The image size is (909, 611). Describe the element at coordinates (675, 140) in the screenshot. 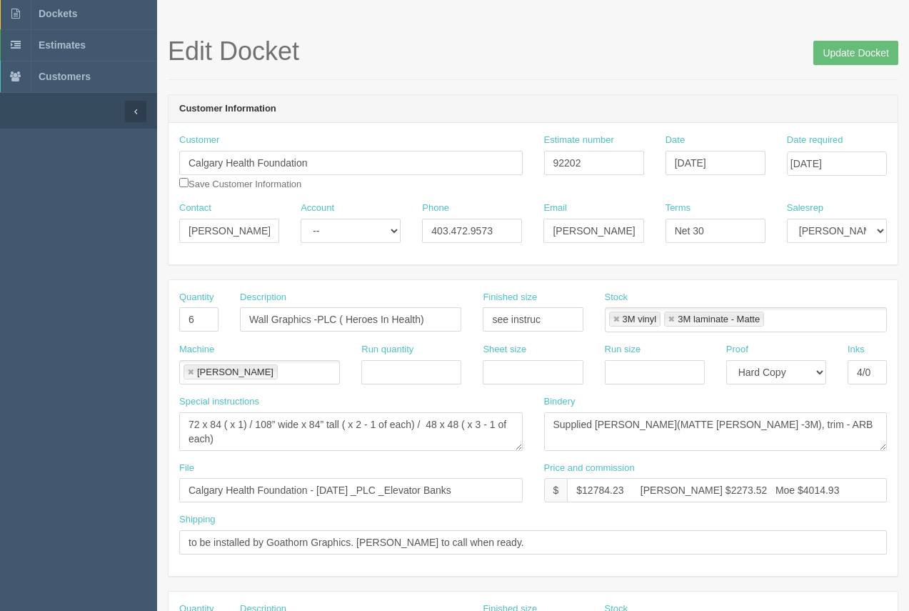

I see `label: Date` at that location.